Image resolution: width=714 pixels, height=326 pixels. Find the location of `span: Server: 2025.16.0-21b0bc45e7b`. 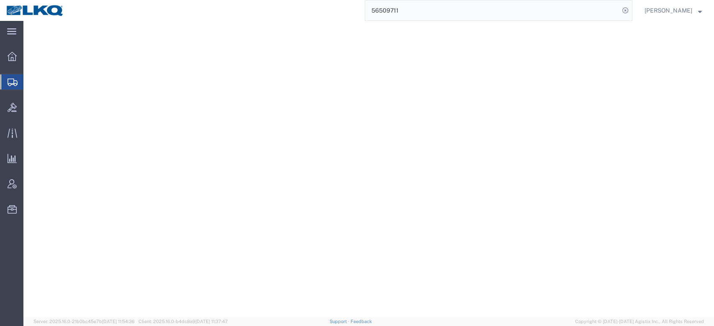

span: Server: 2025.16.0-21b0bc45e7b is located at coordinates (84, 321).